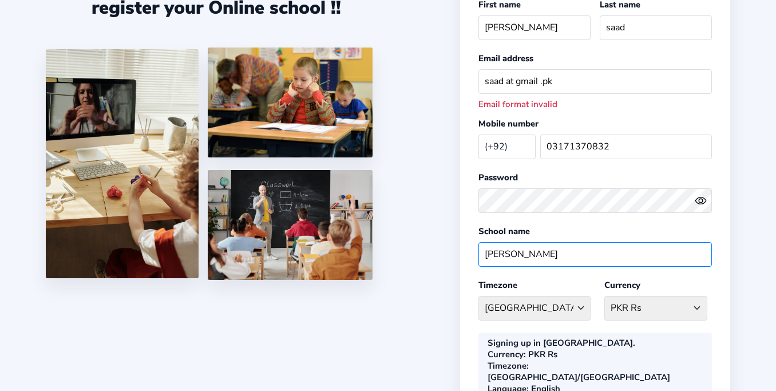 The width and height of the screenshot is (776, 391). Describe the element at coordinates (595, 81) in the screenshot. I see `input: Your email address` at that location.